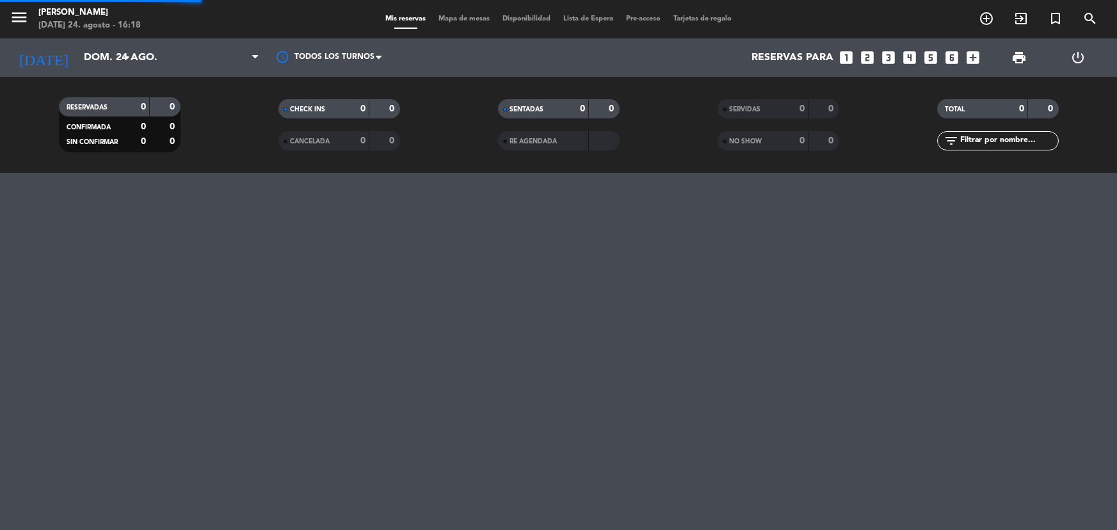 The image size is (1117, 530). What do you see at coordinates (464, 19) in the screenshot?
I see `span: Mapa de mesas` at bounding box center [464, 19].